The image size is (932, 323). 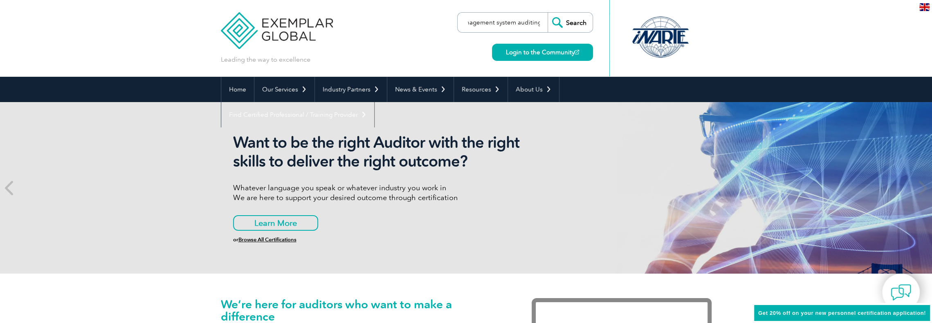 I want to click on h1: We’re here for auditors who want to make a difference, so click(x=364, y=311).